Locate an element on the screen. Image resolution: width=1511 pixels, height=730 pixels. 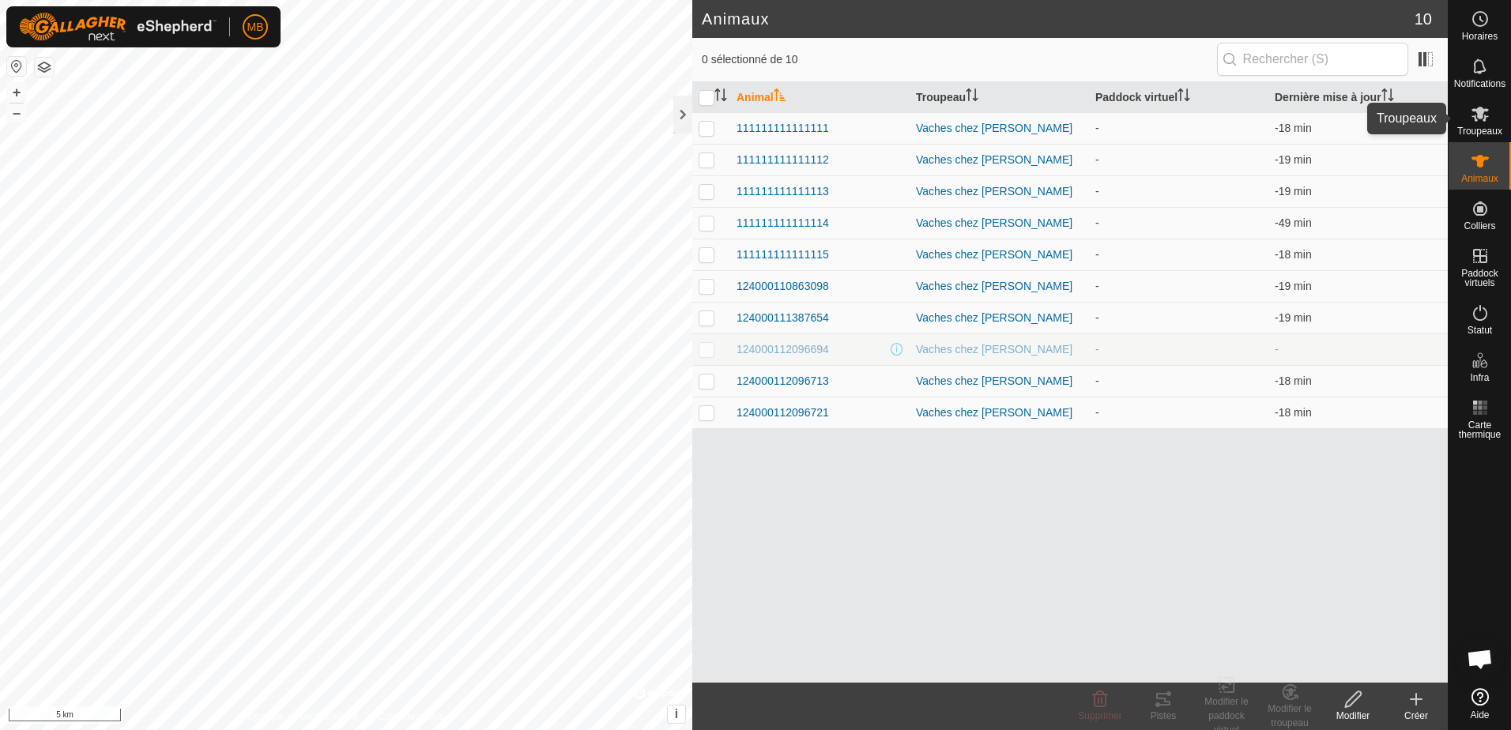
span: 111111111111112 is located at coordinates (783, 160).